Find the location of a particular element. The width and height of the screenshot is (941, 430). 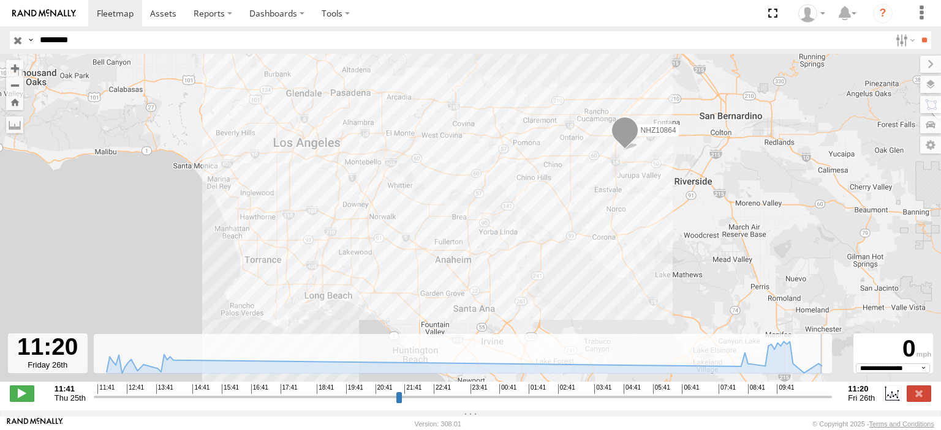

strong: 11:20 is located at coordinates (861, 389).